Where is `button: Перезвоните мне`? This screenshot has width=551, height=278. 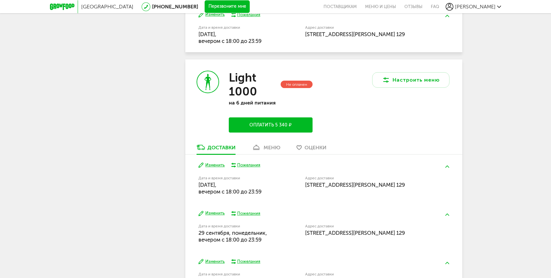 button: Перезвоните мне is located at coordinates (227, 7).